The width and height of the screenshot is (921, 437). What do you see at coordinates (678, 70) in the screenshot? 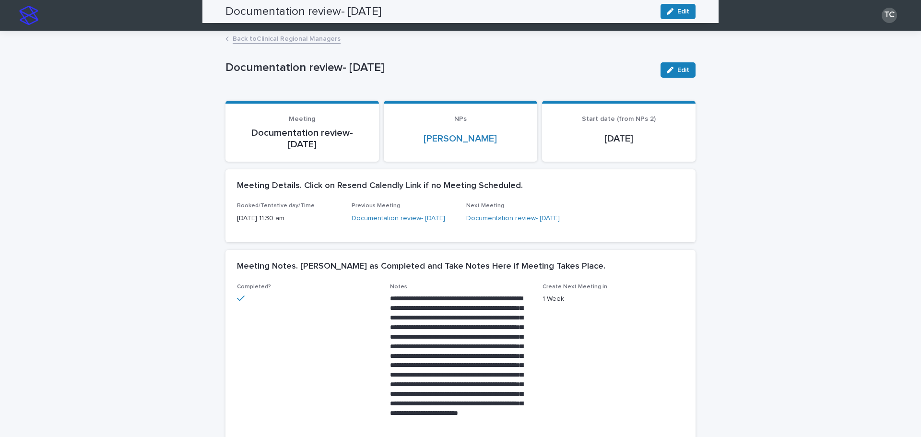
I see `button: Edit` at bounding box center [678, 70].